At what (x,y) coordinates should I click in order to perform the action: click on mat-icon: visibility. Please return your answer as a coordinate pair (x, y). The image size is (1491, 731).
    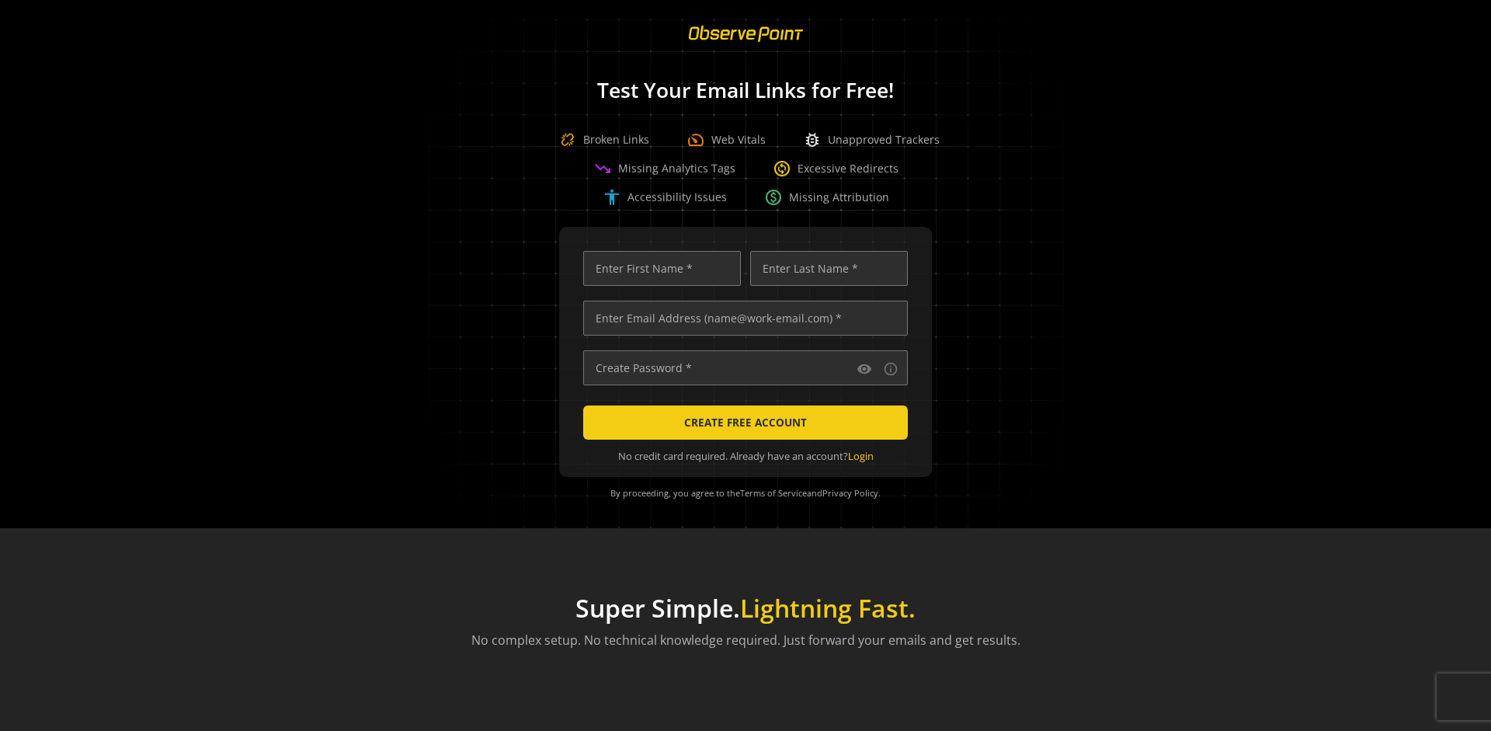
    Looking at the image, I should click on (864, 369).